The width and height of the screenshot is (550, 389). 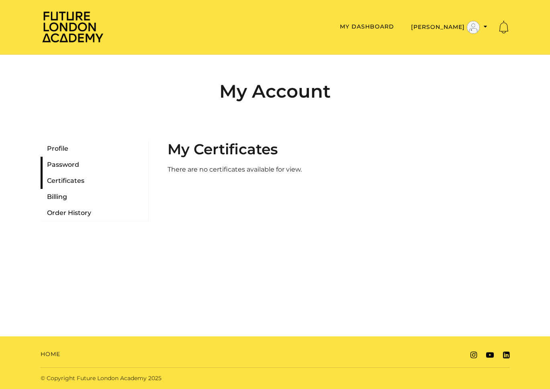 What do you see at coordinates (339, 170) in the screenshot?
I see `p: There are no certificates available for view.` at bounding box center [339, 170].